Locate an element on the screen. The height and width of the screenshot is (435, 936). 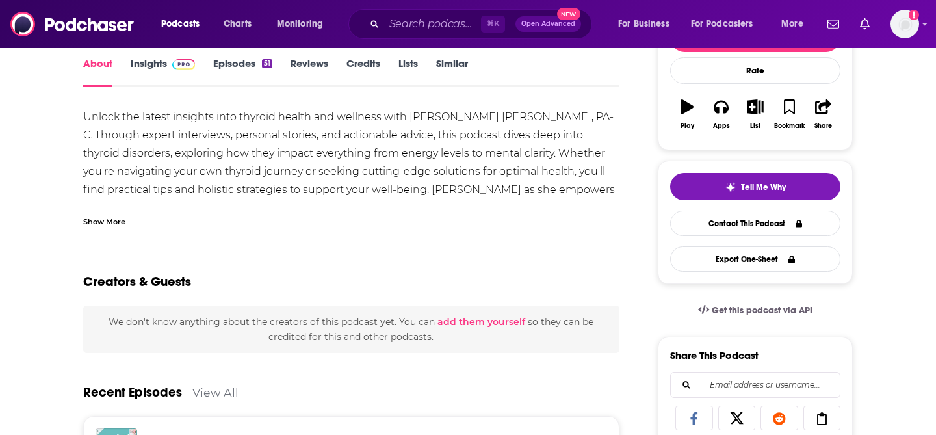
input: Email address or username... is located at coordinates (755, 385).